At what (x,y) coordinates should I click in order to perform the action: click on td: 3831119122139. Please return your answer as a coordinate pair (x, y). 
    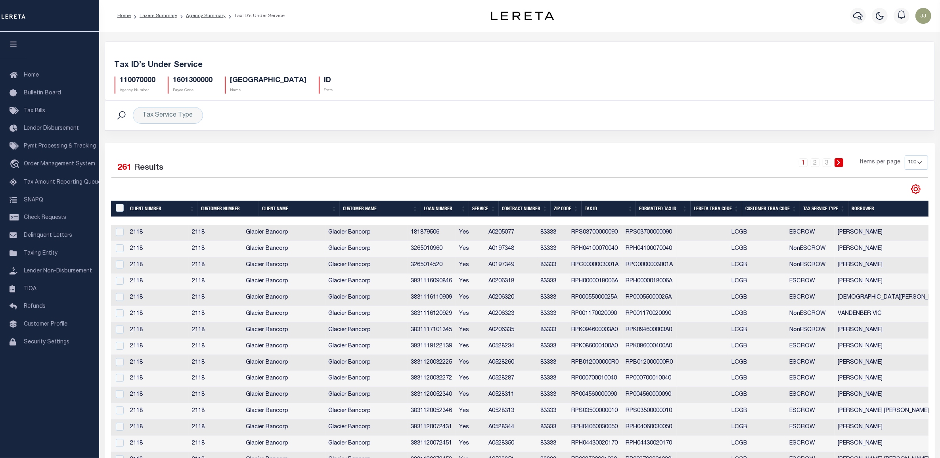
    Looking at the image, I should click on (432, 346).